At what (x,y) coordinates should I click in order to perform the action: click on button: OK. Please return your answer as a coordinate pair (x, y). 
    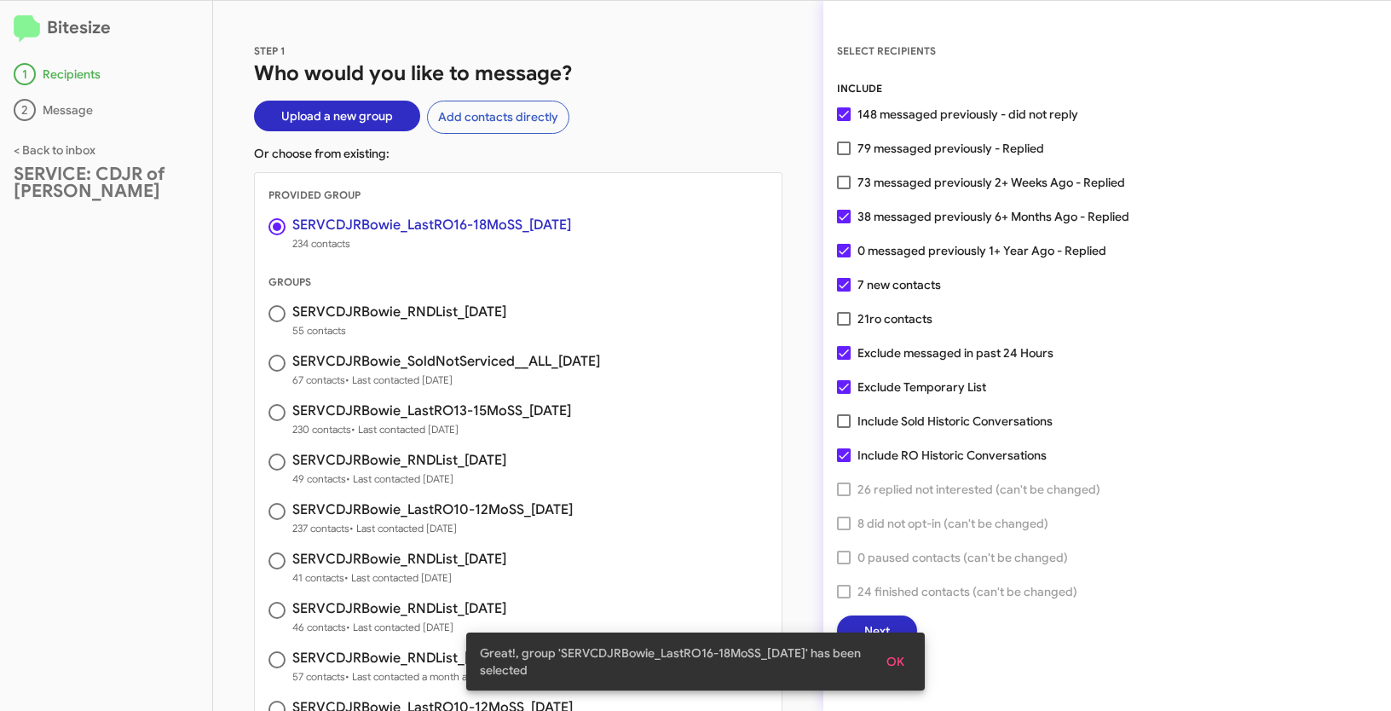
    Looking at the image, I should click on (895, 661).